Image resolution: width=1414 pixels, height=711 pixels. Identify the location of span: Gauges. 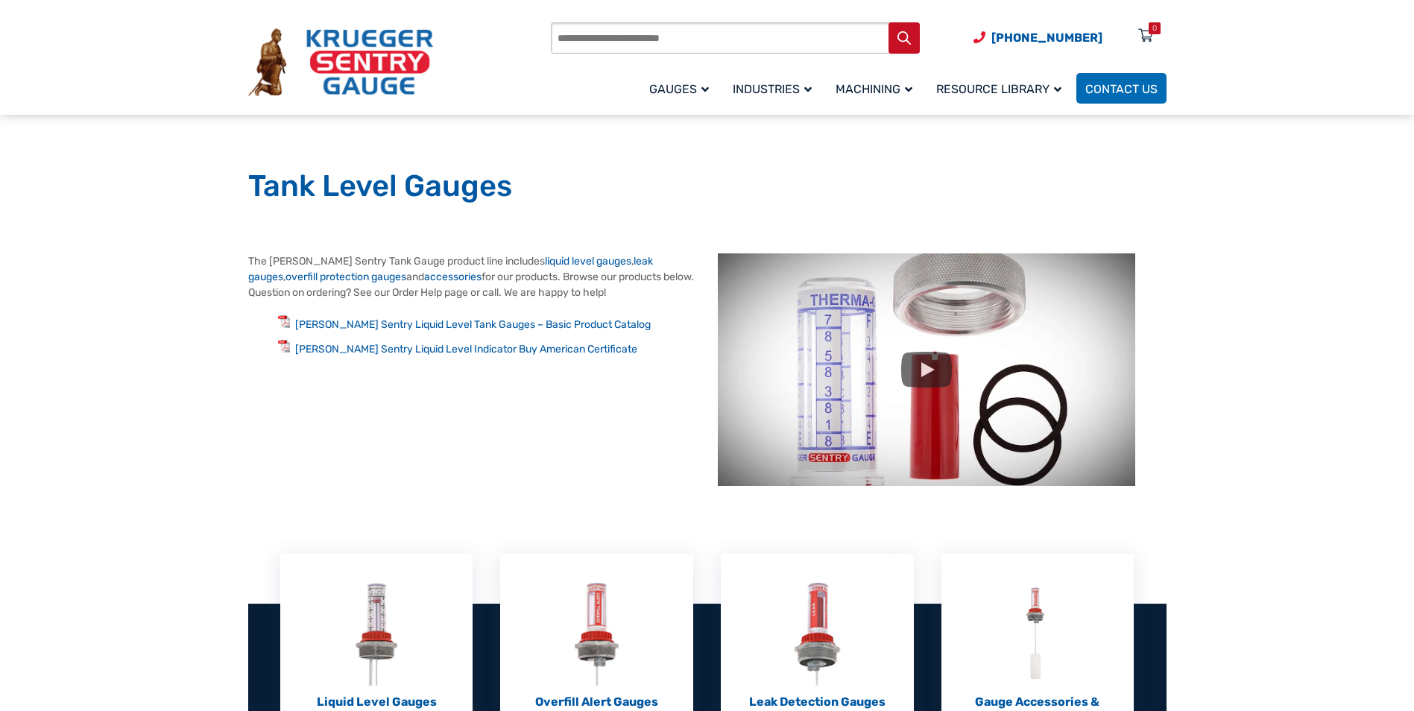
(679, 89).